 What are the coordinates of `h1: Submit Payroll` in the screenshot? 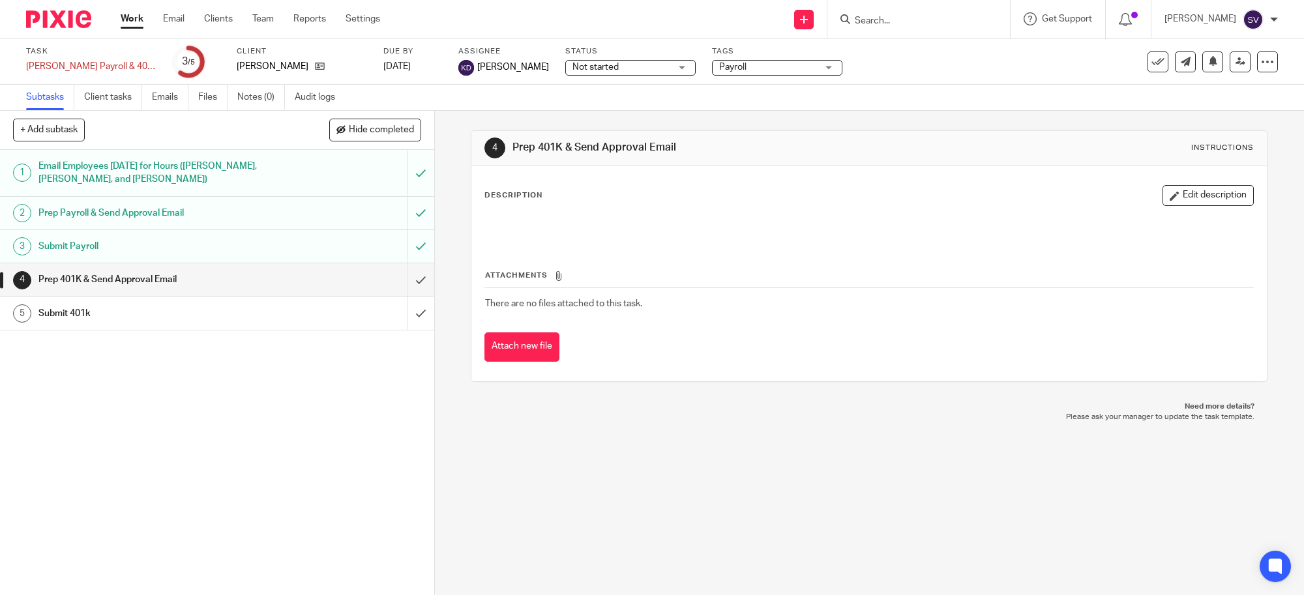 It's located at (157, 246).